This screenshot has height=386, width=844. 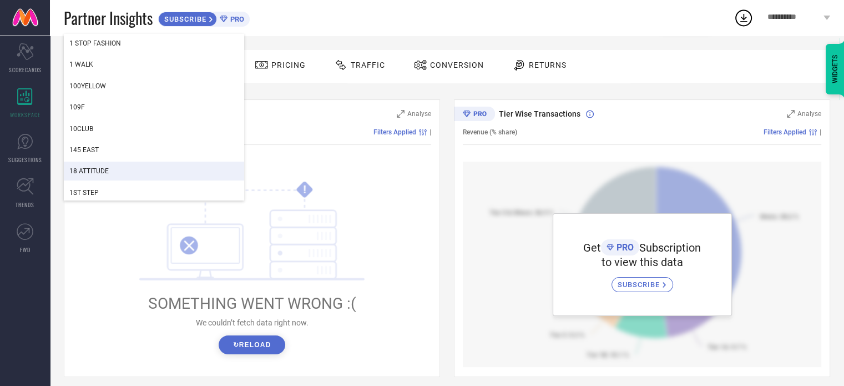 What do you see at coordinates (81, 129) in the screenshot?
I see `span: 10CLUB` at bounding box center [81, 129].